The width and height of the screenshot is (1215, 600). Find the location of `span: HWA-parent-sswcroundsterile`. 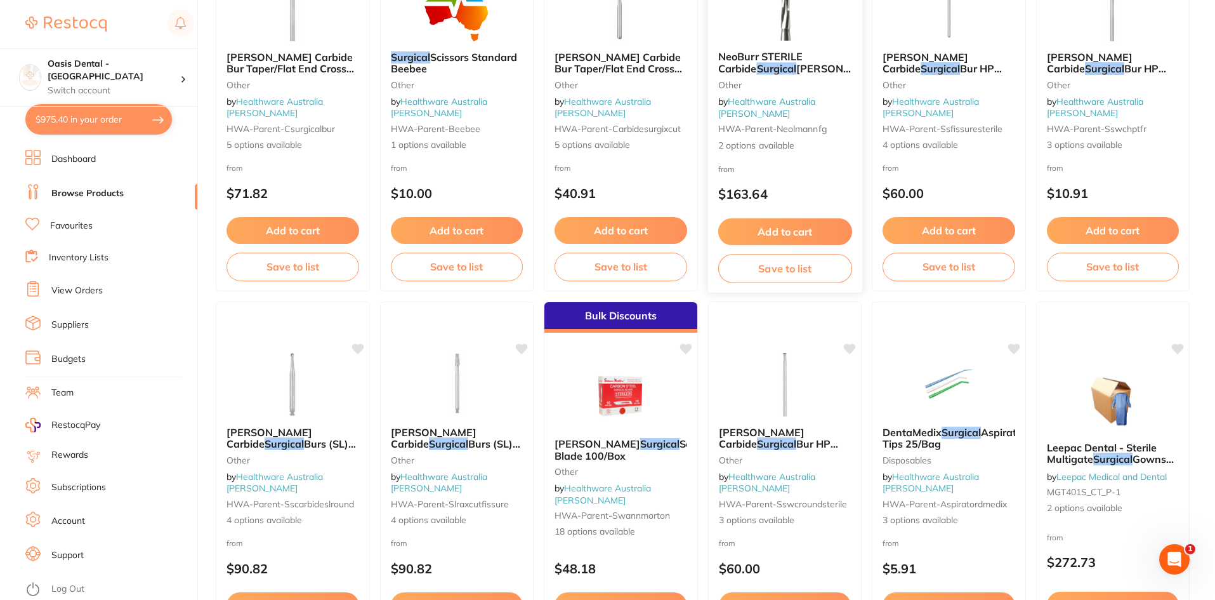

span: HWA-parent-sswcroundsterile is located at coordinates (783, 504).